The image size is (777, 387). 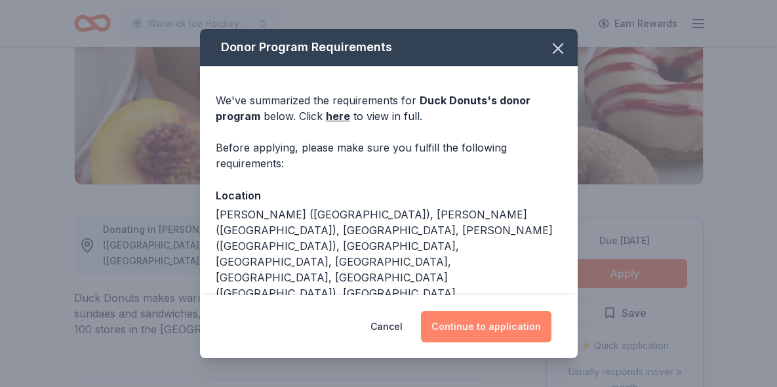 I want to click on div: Before applying, please make sure you fulfill the following requirements:, so click(x=389, y=155).